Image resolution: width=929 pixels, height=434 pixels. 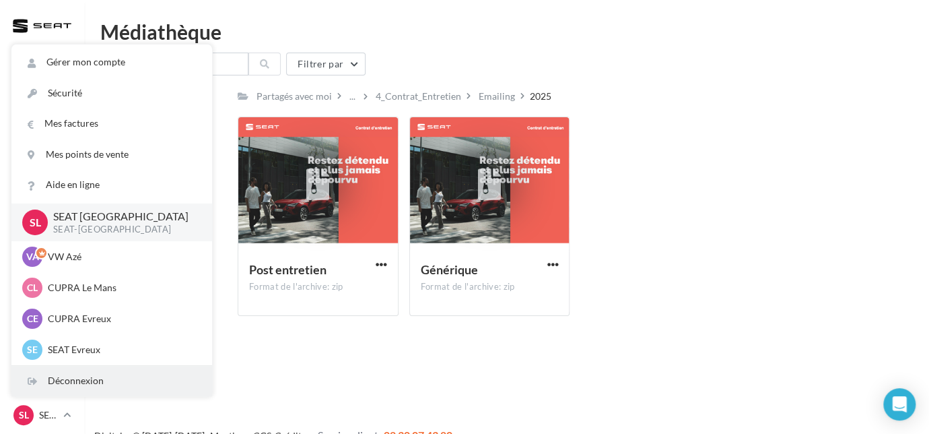 I want to click on div: Déconnexion, so click(x=112, y=381).